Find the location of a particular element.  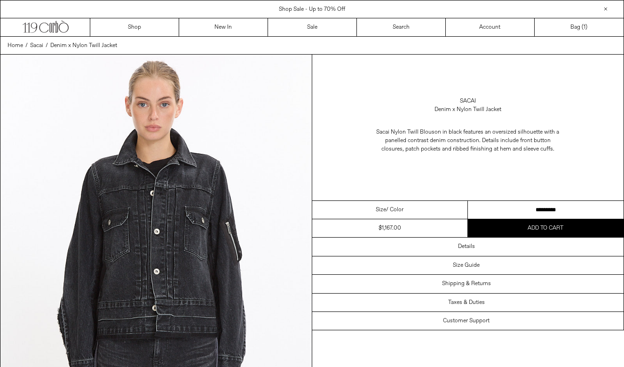

a: Shop is located at coordinates (135, 27).